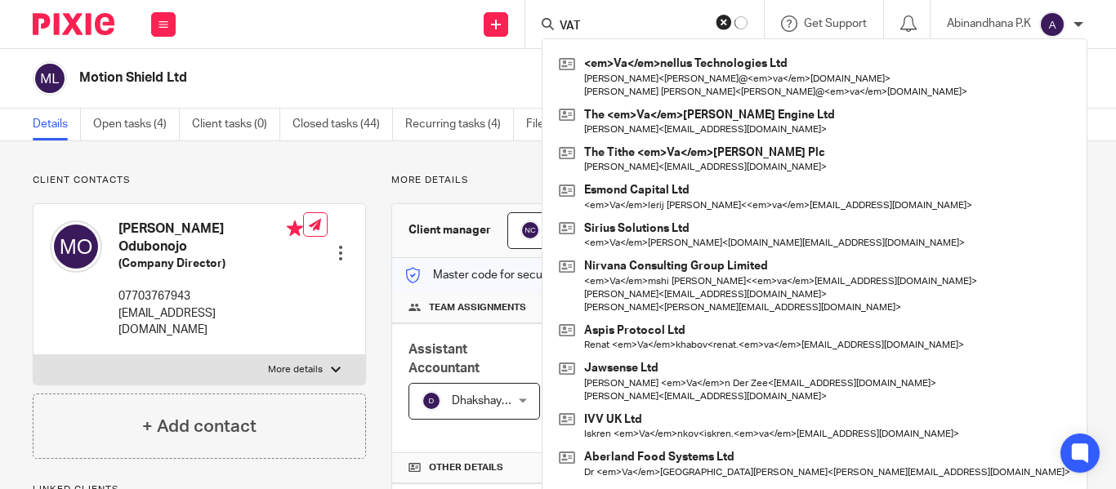 This screenshot has width=1116, height=489. I want to click on h5: (Company Director), so click(211, 264).